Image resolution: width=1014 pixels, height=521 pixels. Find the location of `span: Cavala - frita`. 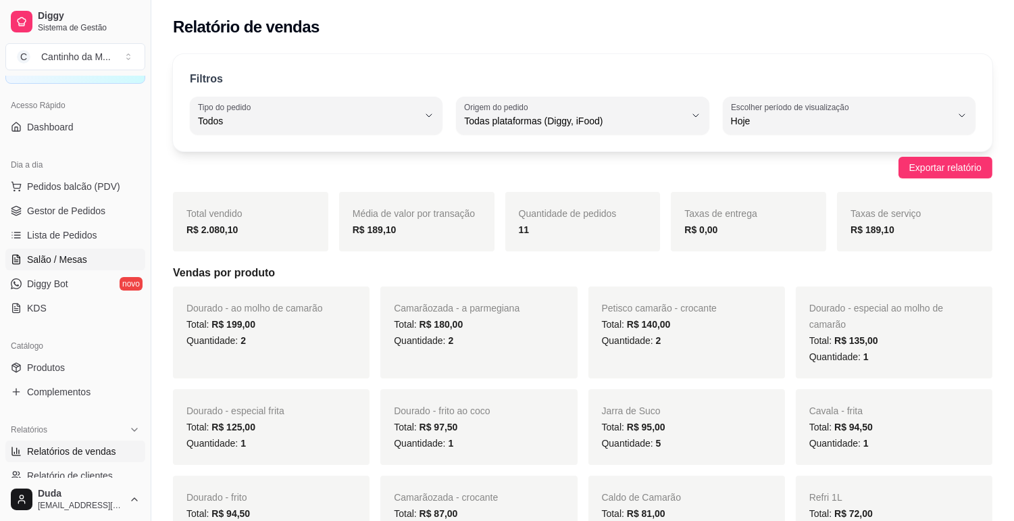

span: Cavala - frita is located at coordinates (835, 411).